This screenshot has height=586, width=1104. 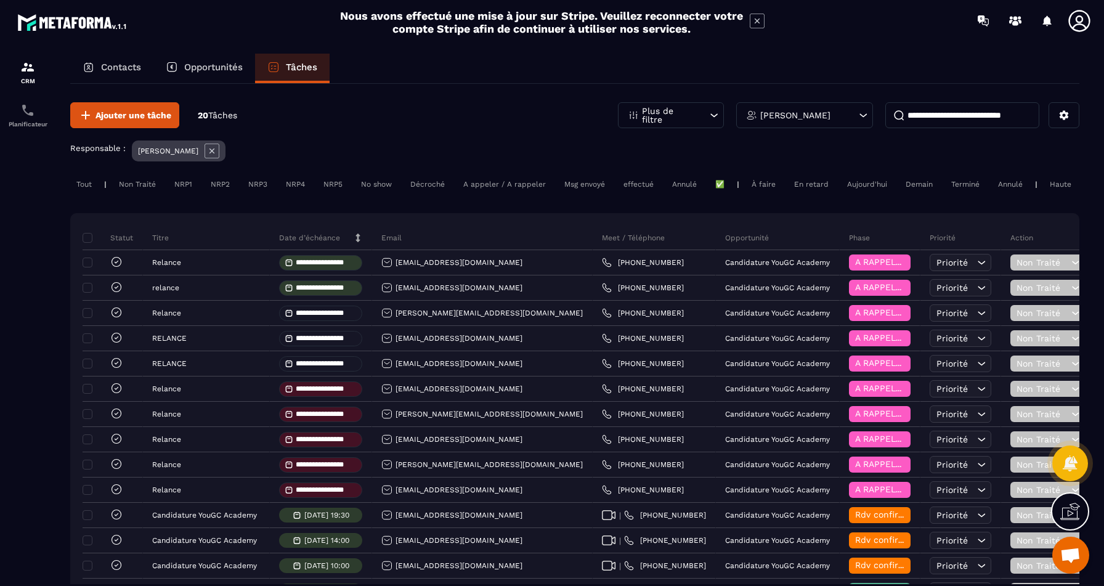 What do you see at coordinates (204, 68) in the screenshot?
I see `a: Opportunités` at bounding box center [204, 68].